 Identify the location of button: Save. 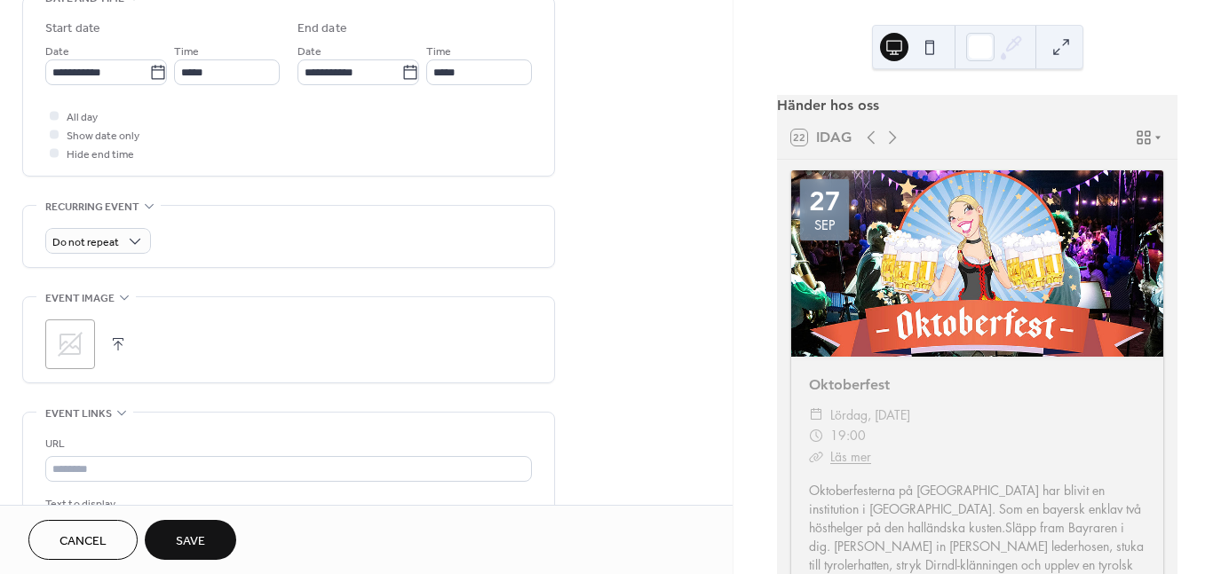
(190, 540).